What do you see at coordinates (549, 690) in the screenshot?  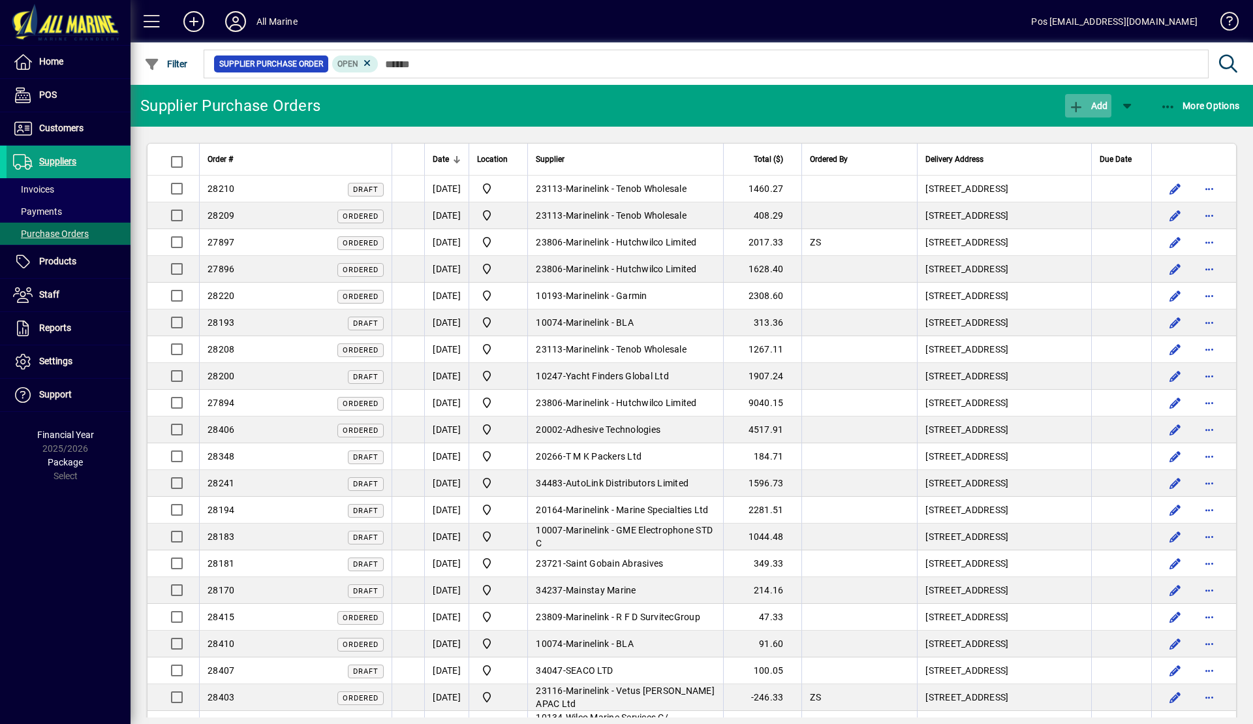 I see `span: 23116` at bounding box center [549, 690].